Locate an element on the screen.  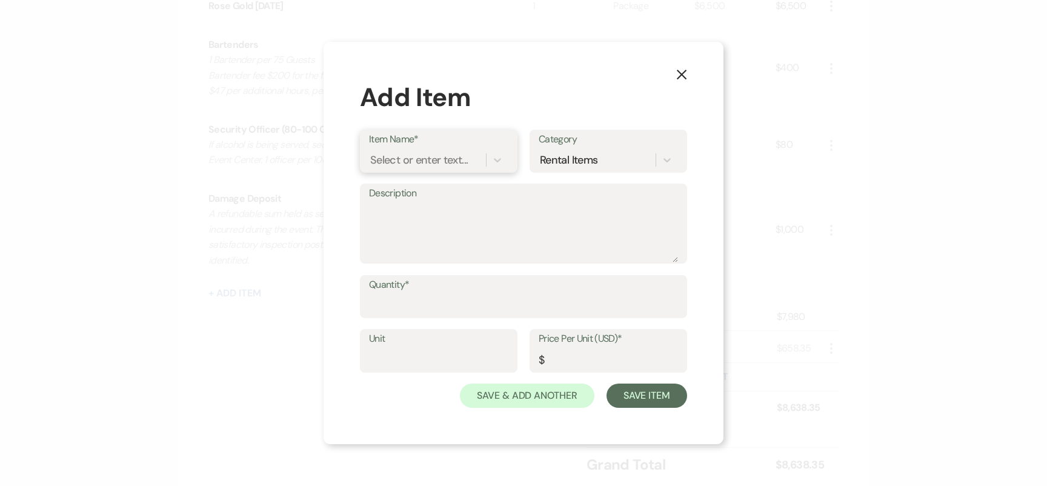
label: Description is located at coordinates (524, 193).